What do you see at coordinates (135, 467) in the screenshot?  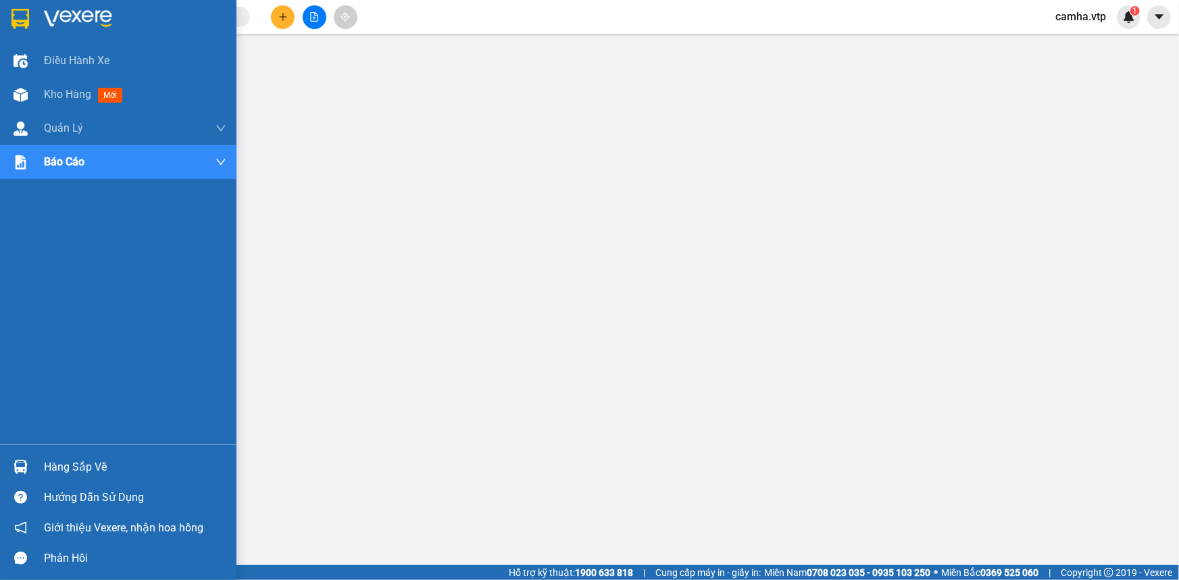 I see `div: Hàng sắp về` at bounding box center [135, 467].